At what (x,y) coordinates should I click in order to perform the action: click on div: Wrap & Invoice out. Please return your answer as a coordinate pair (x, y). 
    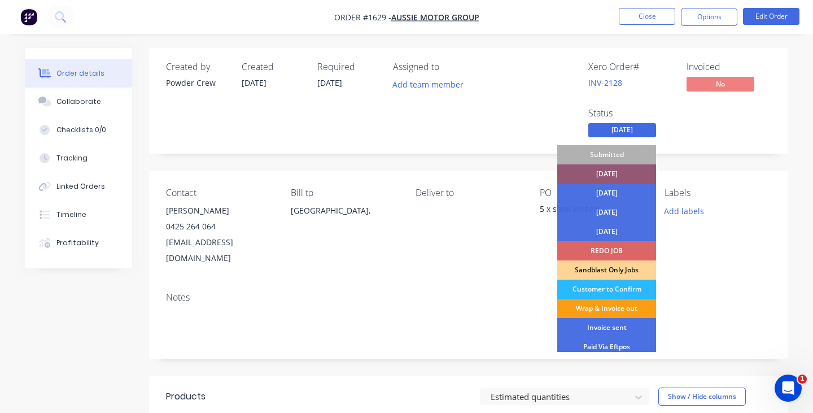
    Looking at the image, I should click on (607, 308).